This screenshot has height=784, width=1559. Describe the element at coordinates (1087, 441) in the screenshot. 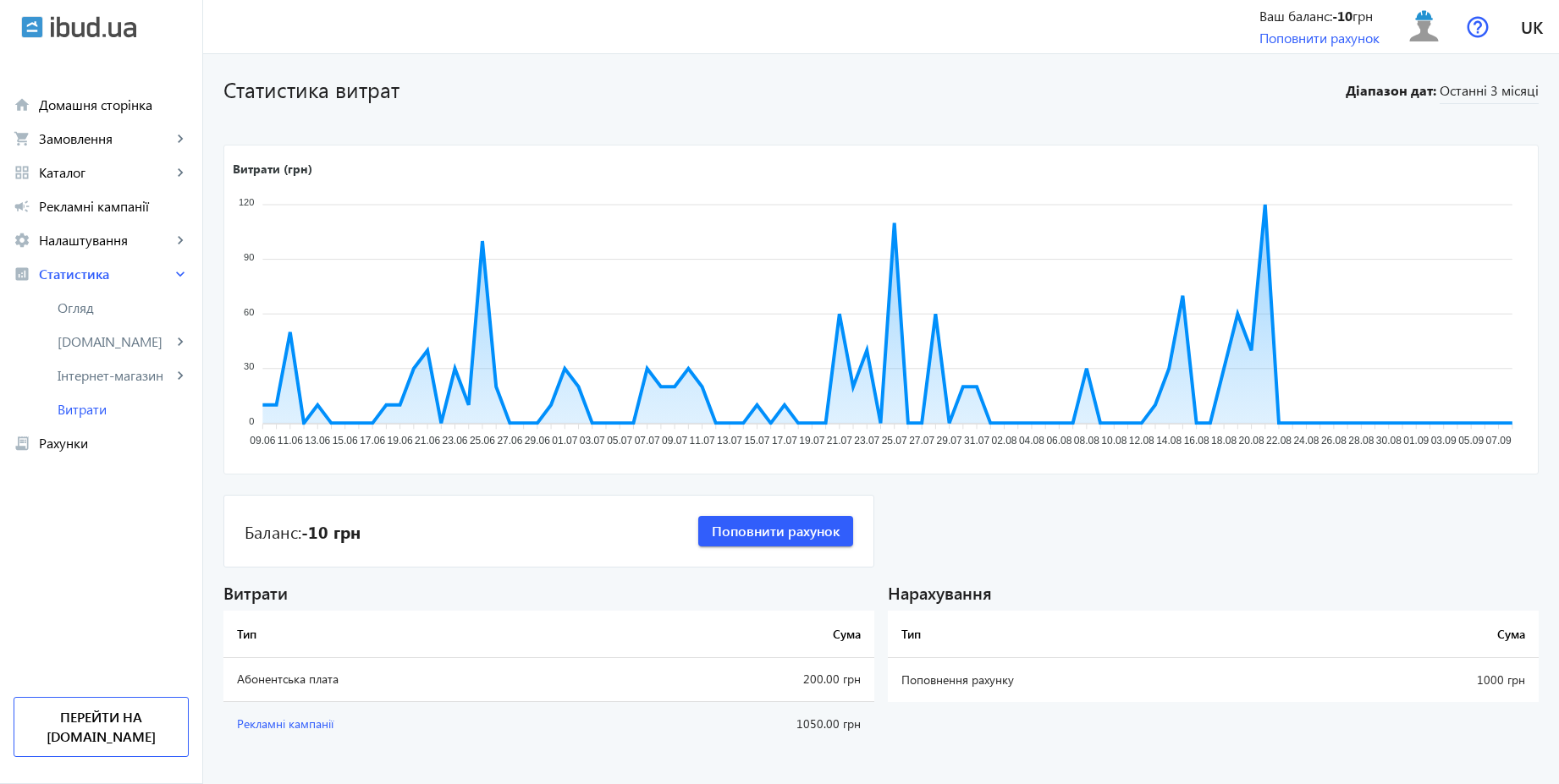

I see `tspan: 08.08` at that location.